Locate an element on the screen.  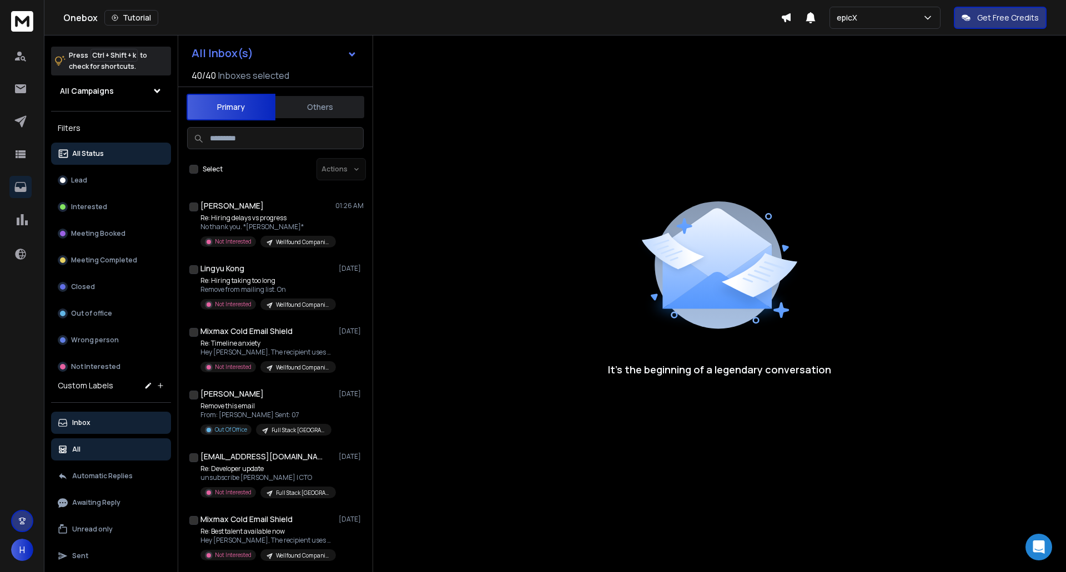
button: All Campaigns is located at coordinates (111, 91).